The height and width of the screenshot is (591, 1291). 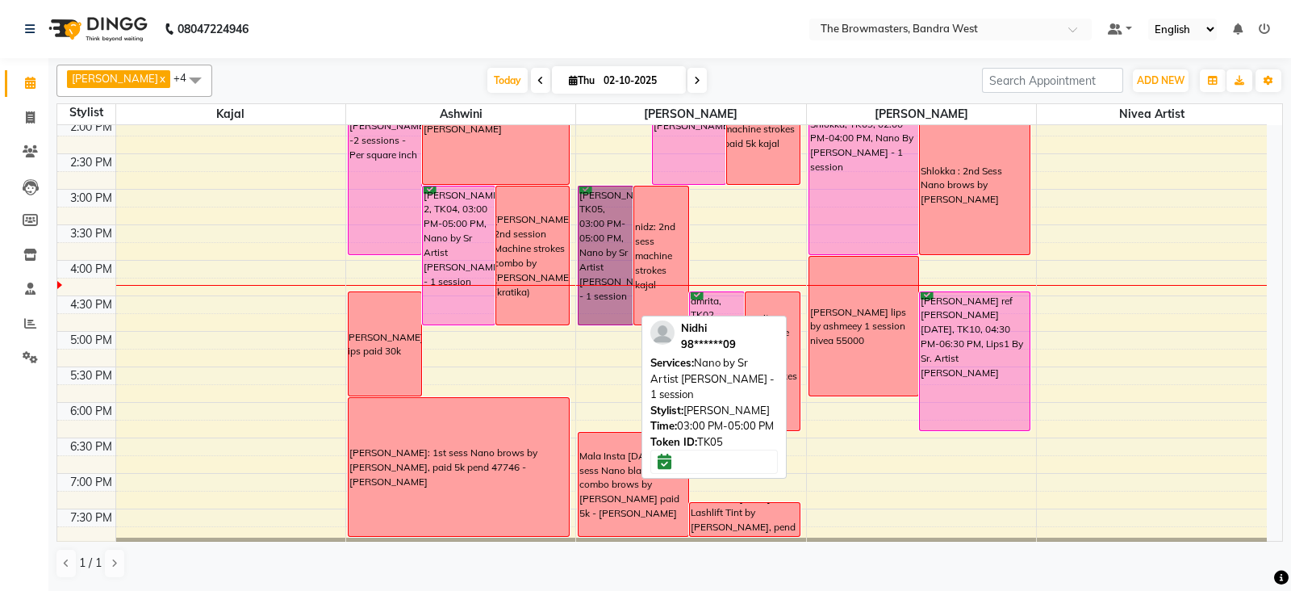 What do you see at coordinates (663, 425) in the screenshot?
I see `span: Time:` at bounding box center [663, 425].